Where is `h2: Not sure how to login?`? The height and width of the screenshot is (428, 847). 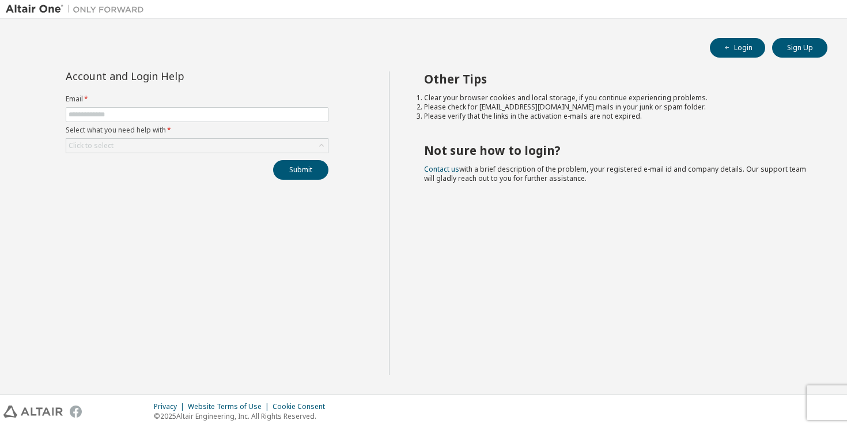
h2: Not sure how to login? is located at coordinates (615, 150).